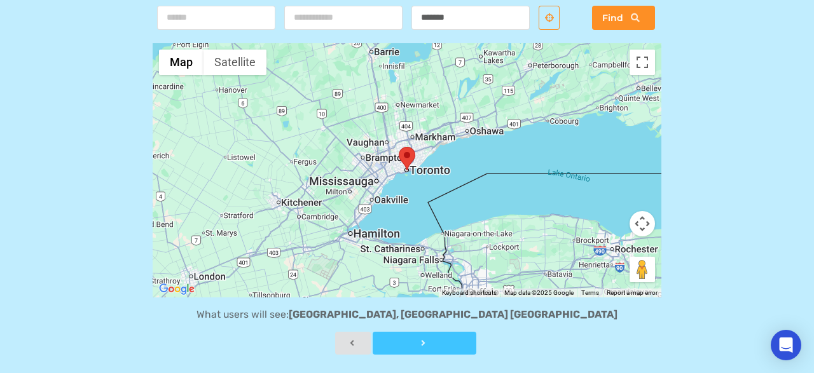 The height and width of the screenshot is (373, 814). What do you see at coordinates (612, 18) in the screenshot?
I see `span: Find` at bounding box center [612, 18].